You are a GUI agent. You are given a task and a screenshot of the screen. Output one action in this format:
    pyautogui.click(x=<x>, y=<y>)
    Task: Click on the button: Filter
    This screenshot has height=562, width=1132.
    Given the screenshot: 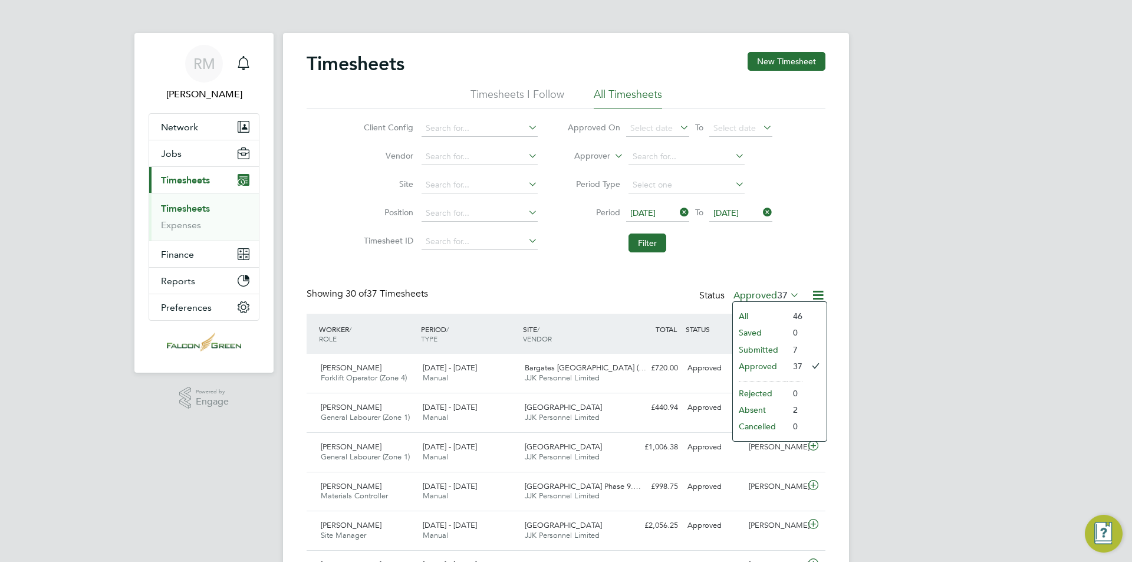 What is the action you would take?
    pyautogui.click(x=647, y=243)
    